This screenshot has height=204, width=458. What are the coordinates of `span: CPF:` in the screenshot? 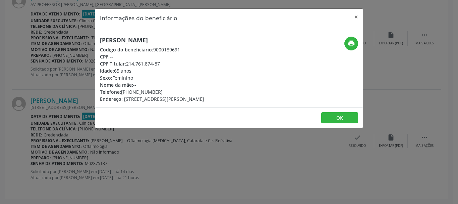 It's located at (105, 56).